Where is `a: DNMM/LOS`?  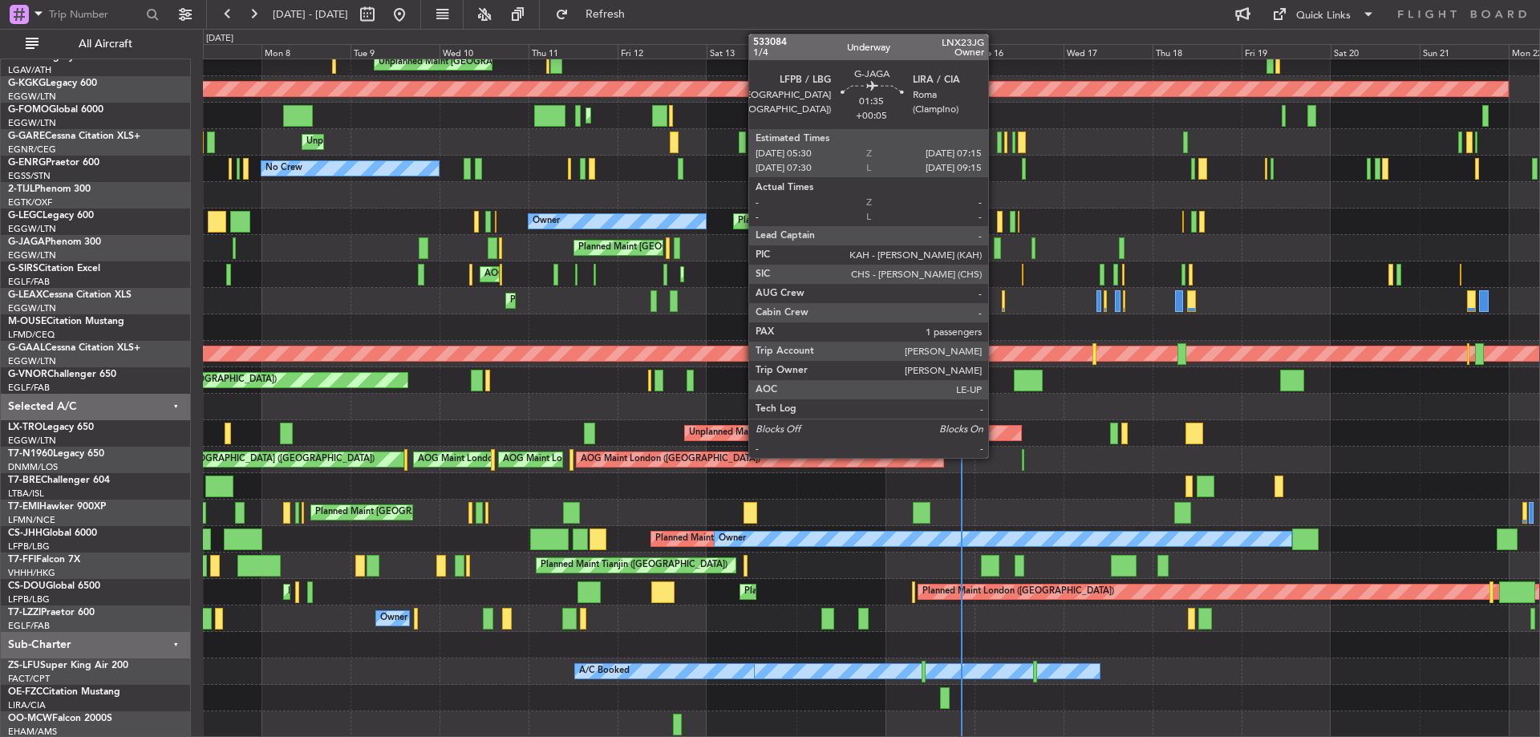 a: DNMM/LOS is located at coordinates (33, 467).